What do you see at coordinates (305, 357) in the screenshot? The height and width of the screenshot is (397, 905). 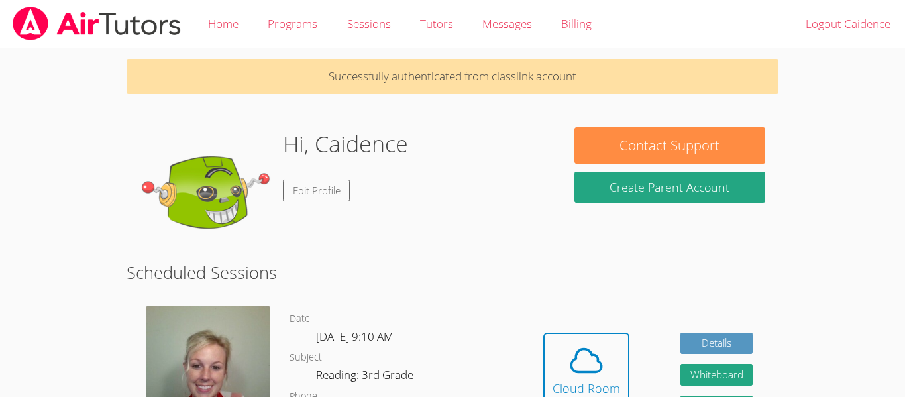 I see `dt: Subject` at bounding box center [305, 357].